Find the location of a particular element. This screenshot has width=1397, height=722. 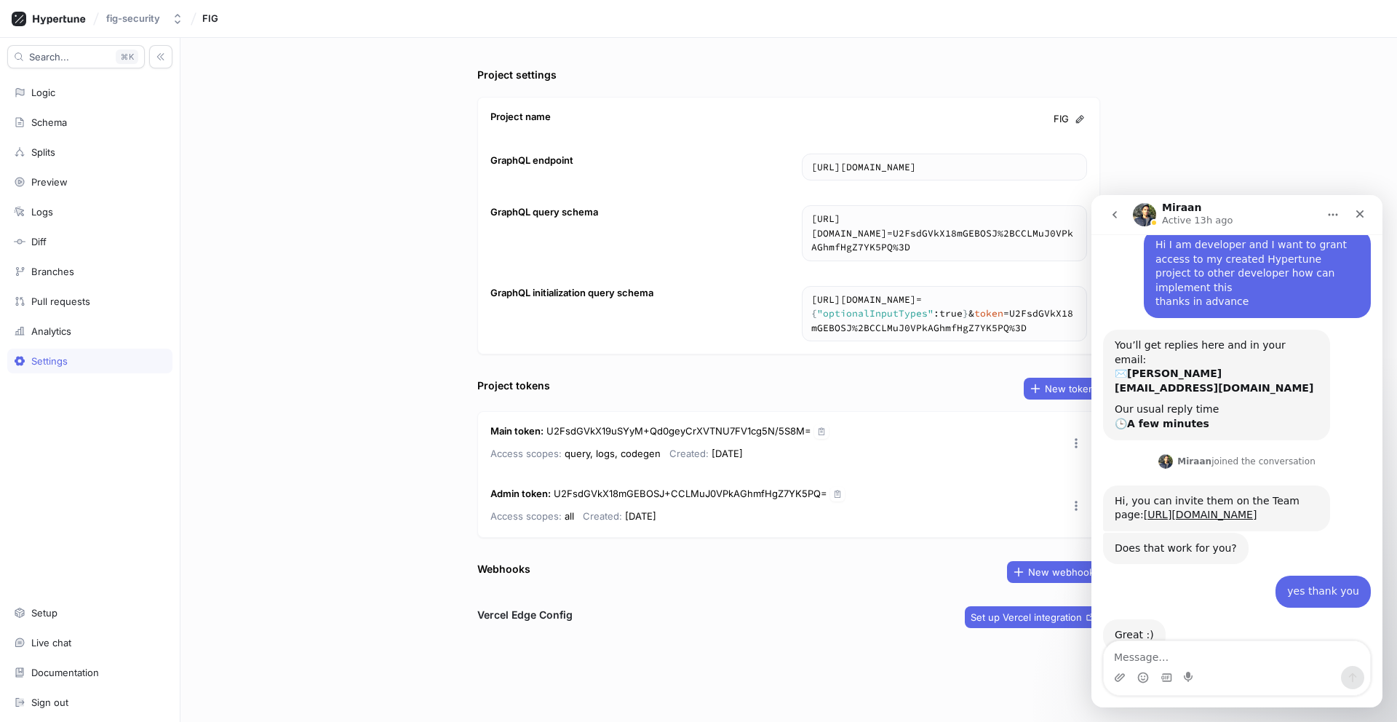

div: Project settings is located at coordinates (517, 74).